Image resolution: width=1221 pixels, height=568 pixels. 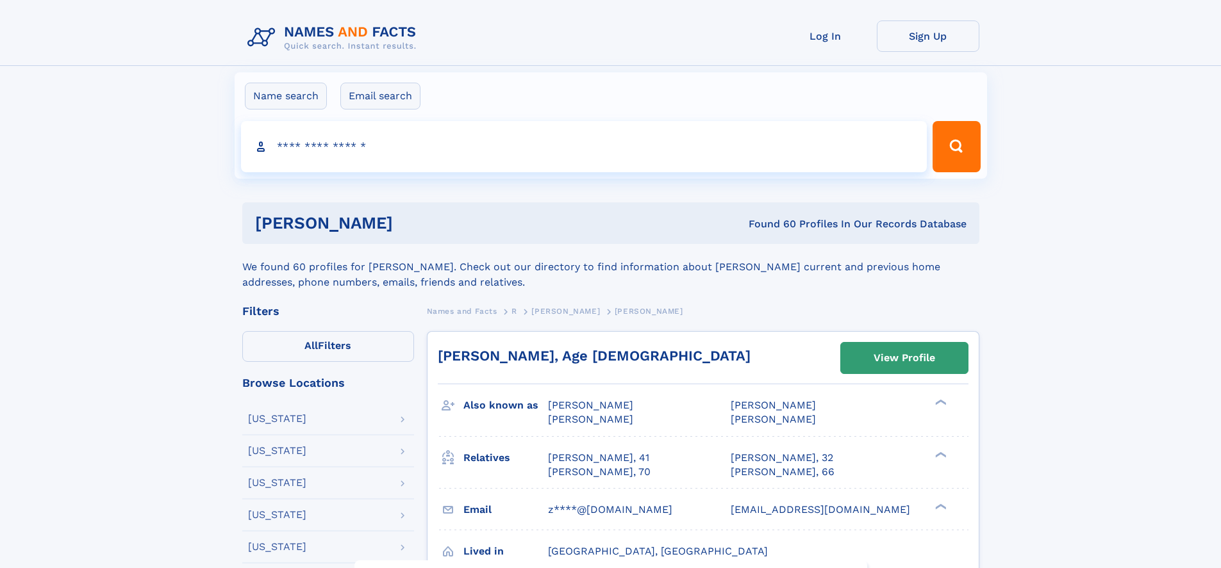 What do you see at coordinates (584, 147) in the screenshot?
I see `input: search input` at bounding box center [584, 147].